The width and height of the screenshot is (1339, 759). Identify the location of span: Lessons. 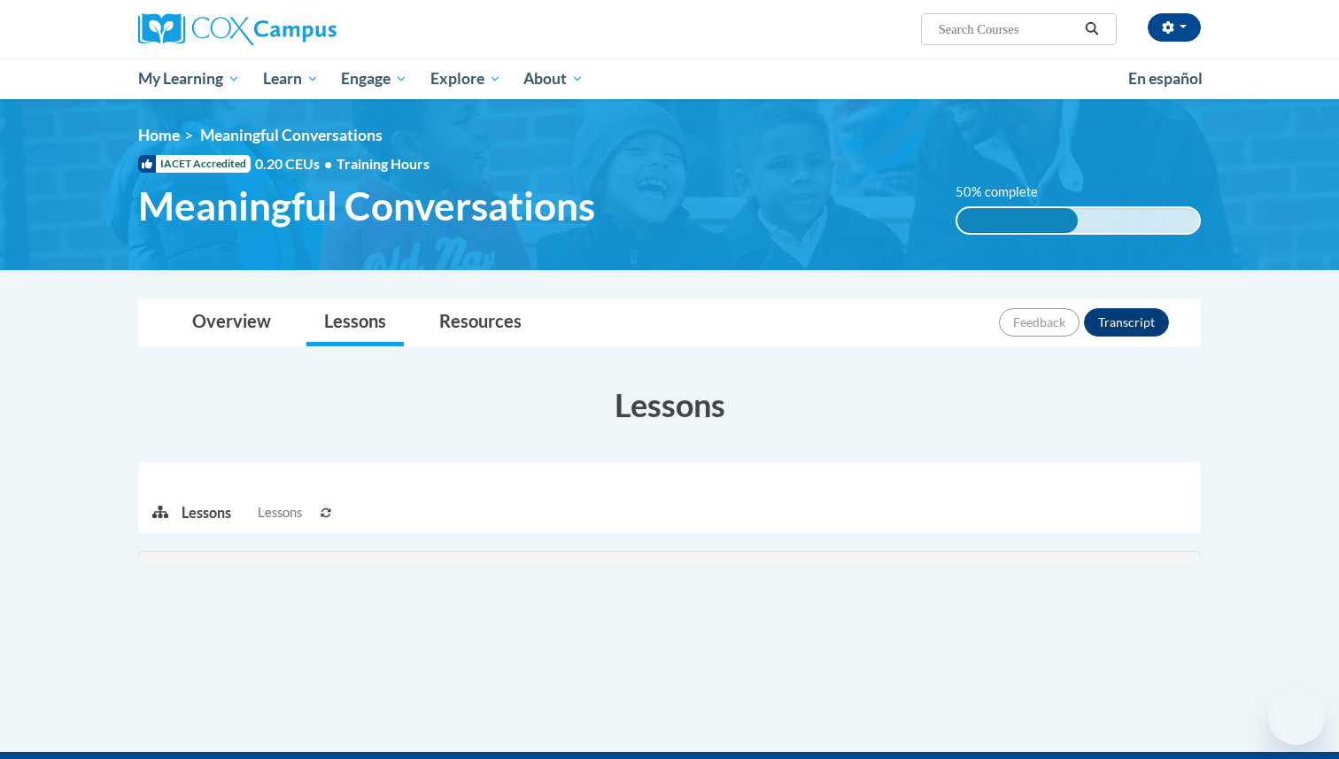
(280, 513).